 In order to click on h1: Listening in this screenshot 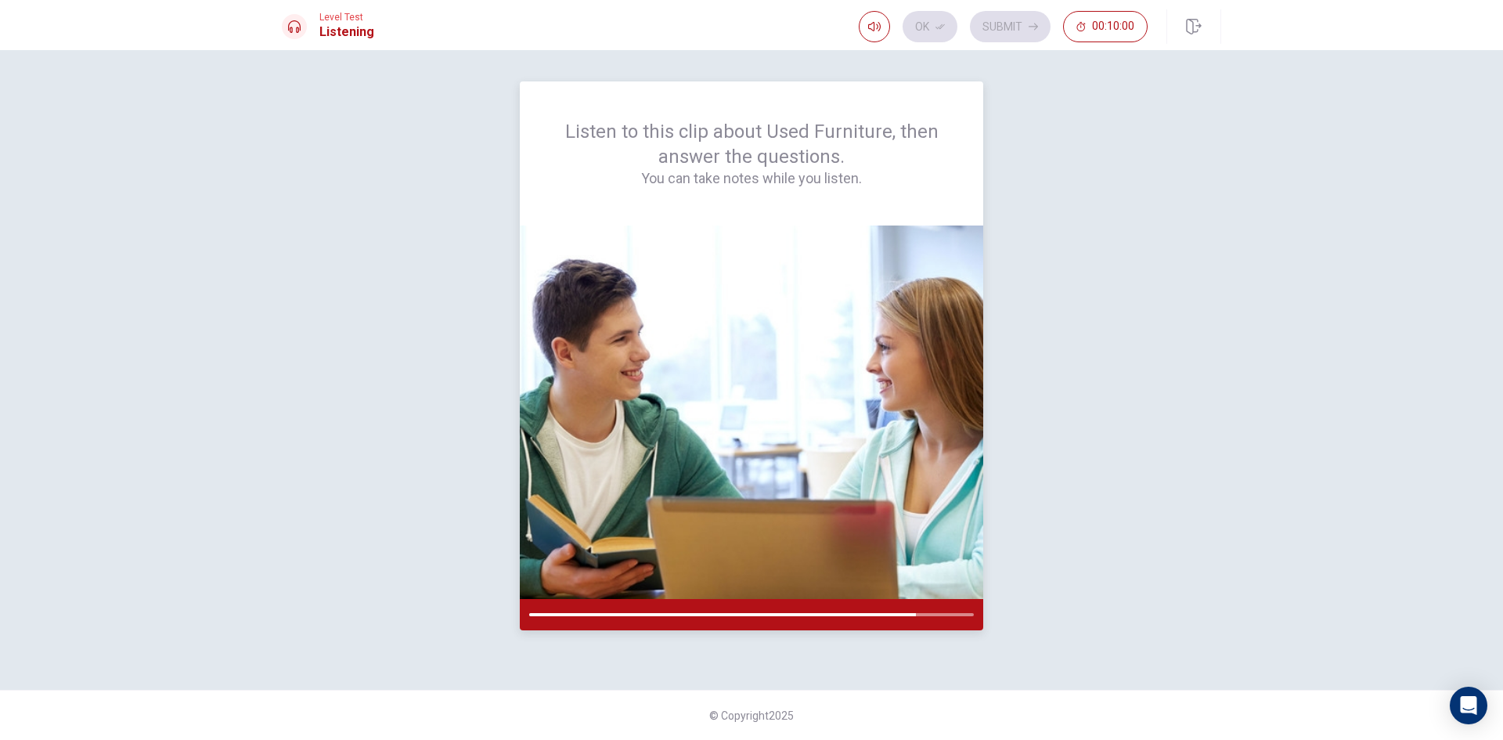, I will do `click(347, 32)`.